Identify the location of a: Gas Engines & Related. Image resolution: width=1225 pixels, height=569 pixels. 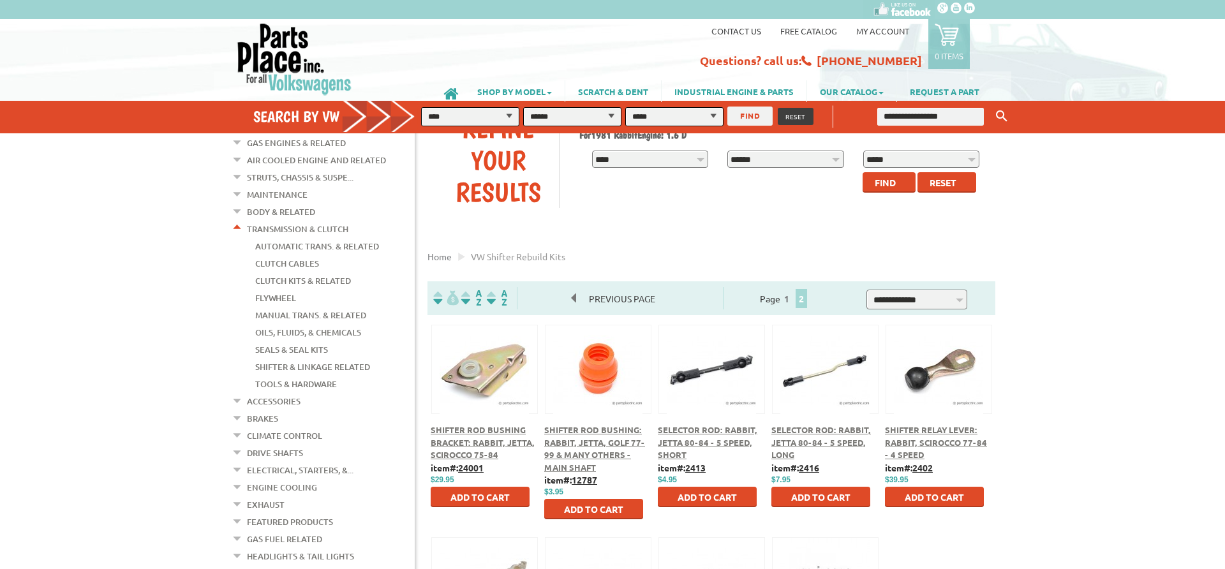
(296, 143).